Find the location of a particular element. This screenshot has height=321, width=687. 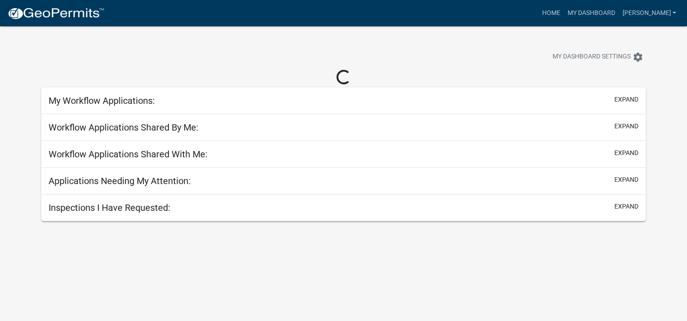

h5: Workflow Applications Shared By Me: is located at coordinates (123, 128).